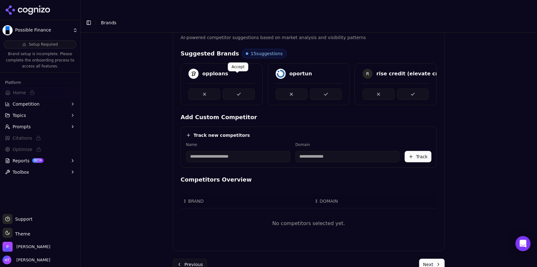 The width and height of the screenshot is (537, 267). What do you see at coordinates (43, 30) in the screenshot?
I see `span: Possible Finance` at bounding box center [43, 30].